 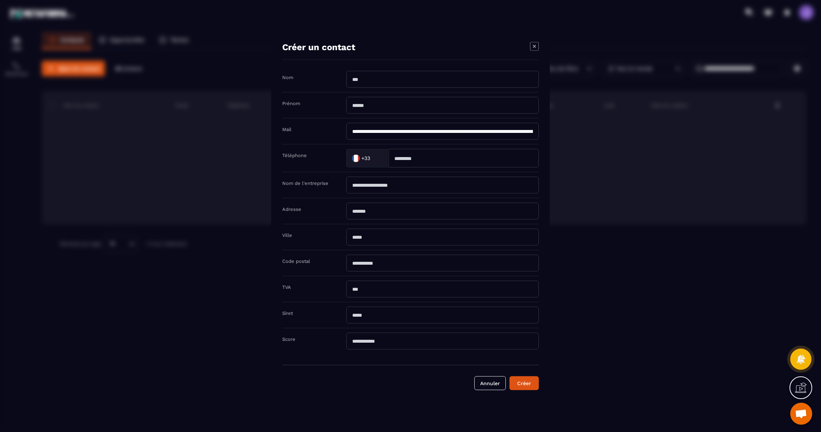 I want to click on label: Prénom, so click(x=291, y=103).